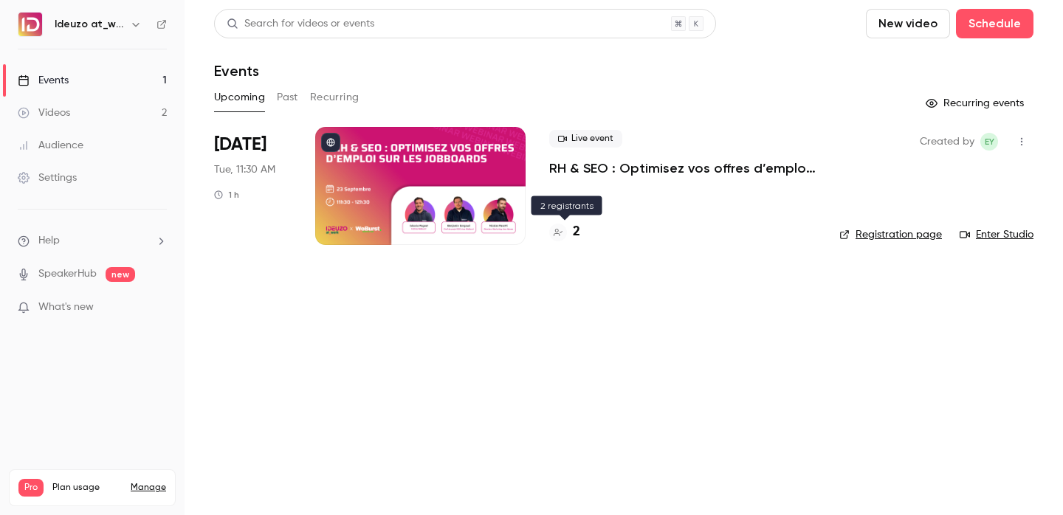  I want to click on div: Search for videos or events, so click(301, 24).